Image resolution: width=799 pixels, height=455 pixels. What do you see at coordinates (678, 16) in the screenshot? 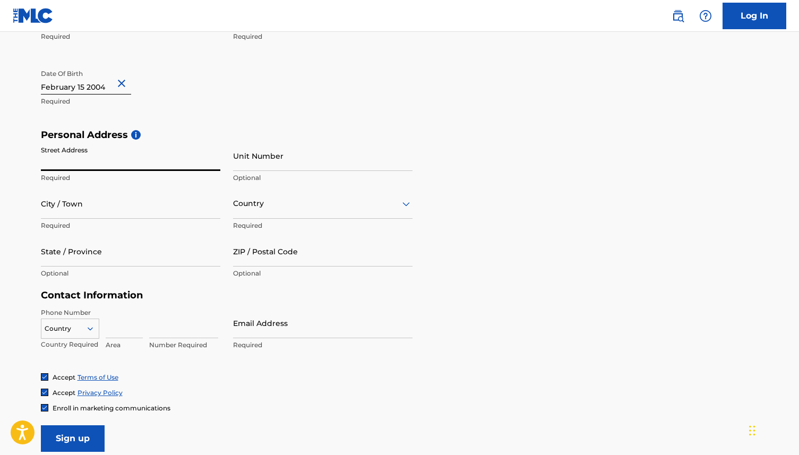
I see `img: search` at bounding box center [678, 16].